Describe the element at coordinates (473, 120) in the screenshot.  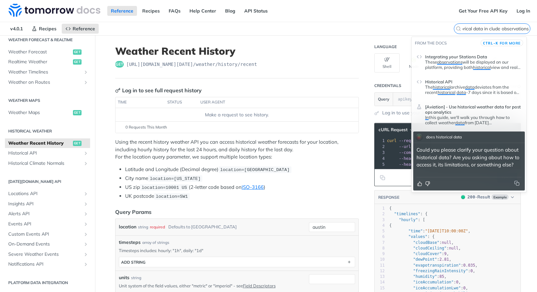
I see `div: [Aviation] - Use historical weather data for post ops analytics` at that location.